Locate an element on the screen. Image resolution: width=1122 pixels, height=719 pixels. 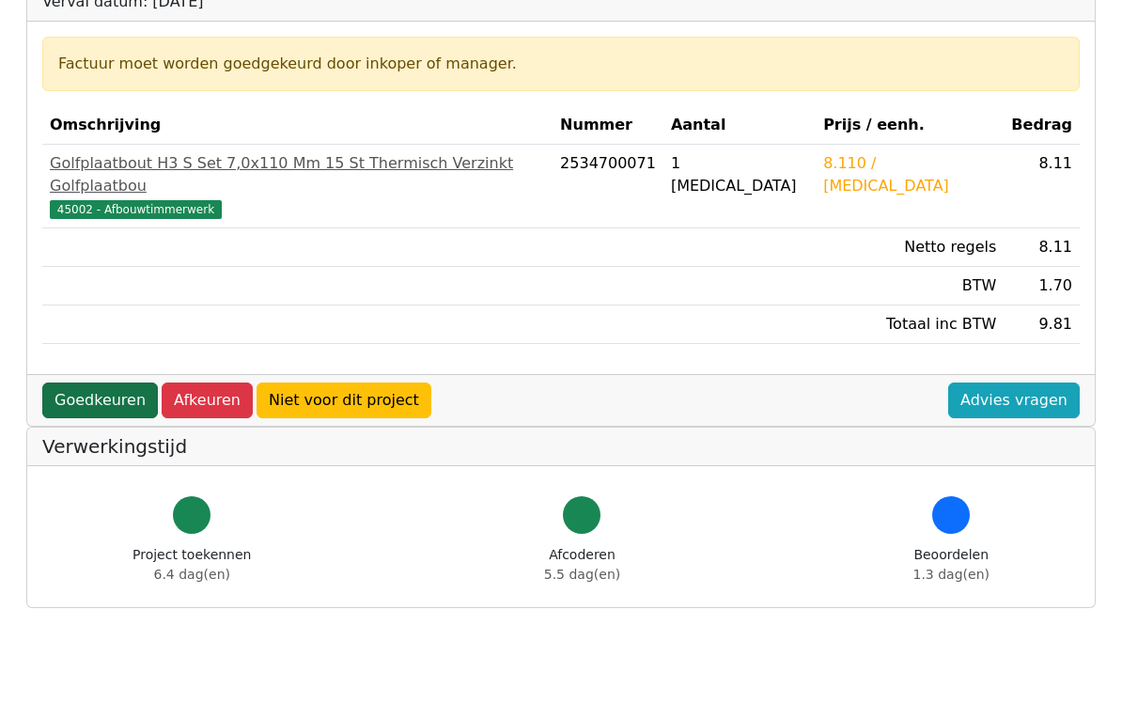
td: 9.81 is located at coordinates (1041, 325).